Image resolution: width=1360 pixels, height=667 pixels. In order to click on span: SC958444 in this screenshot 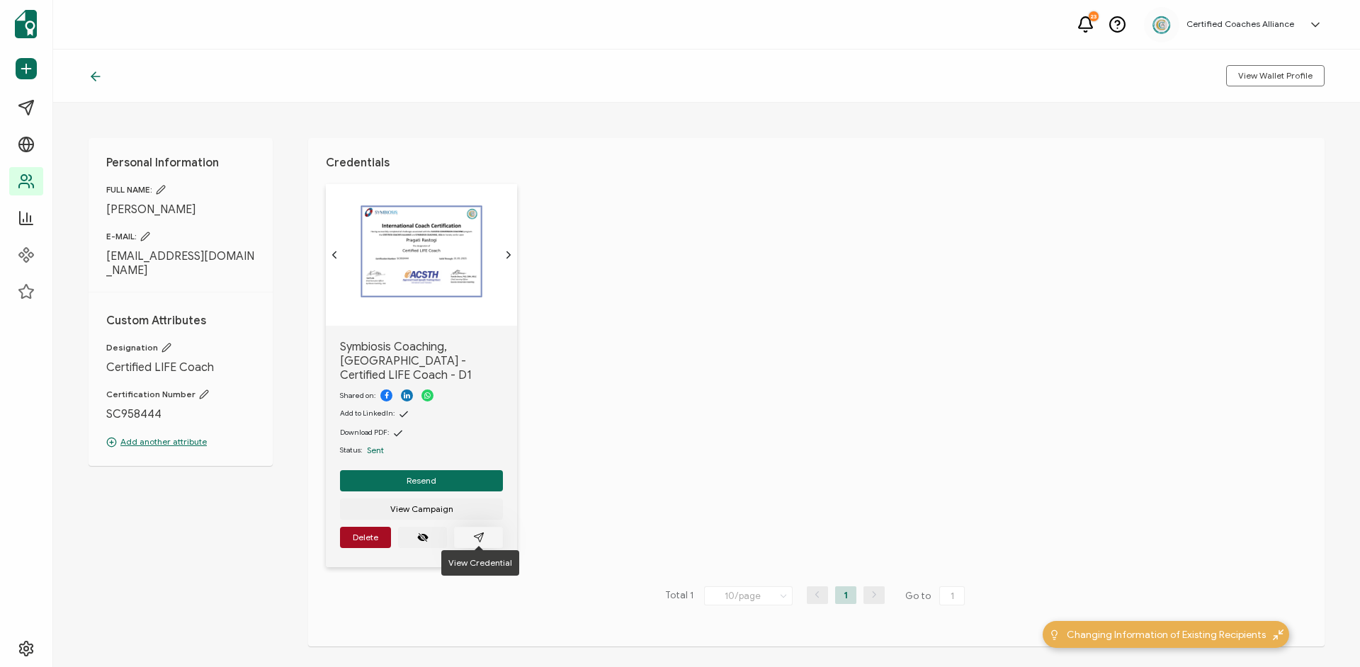, I will do `click(181, 414)`.